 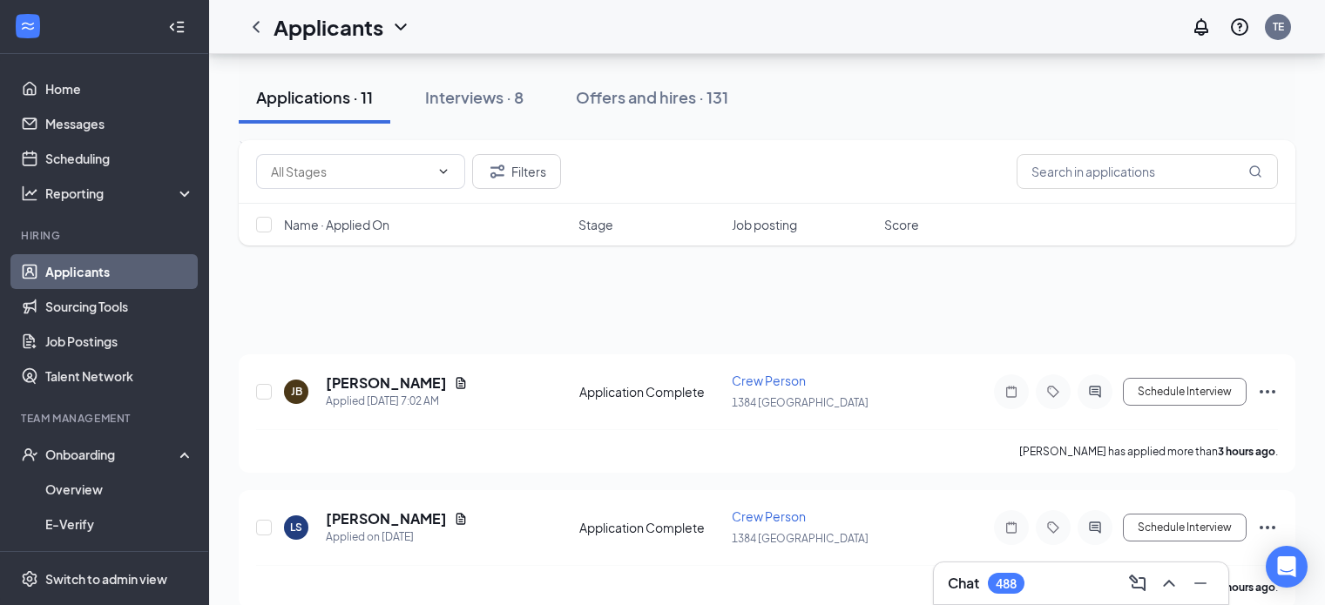 I want to click on a: Talent Network, so click(x=119, y=376).